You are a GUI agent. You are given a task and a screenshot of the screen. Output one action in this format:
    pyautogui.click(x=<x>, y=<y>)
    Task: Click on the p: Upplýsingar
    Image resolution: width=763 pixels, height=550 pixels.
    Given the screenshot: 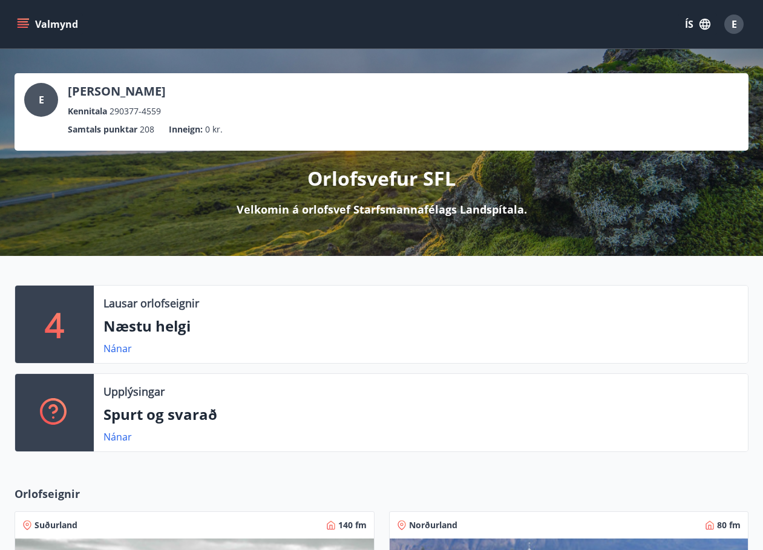 What is the action you would take?
    pyautogui.click(x=134, y=391)
    